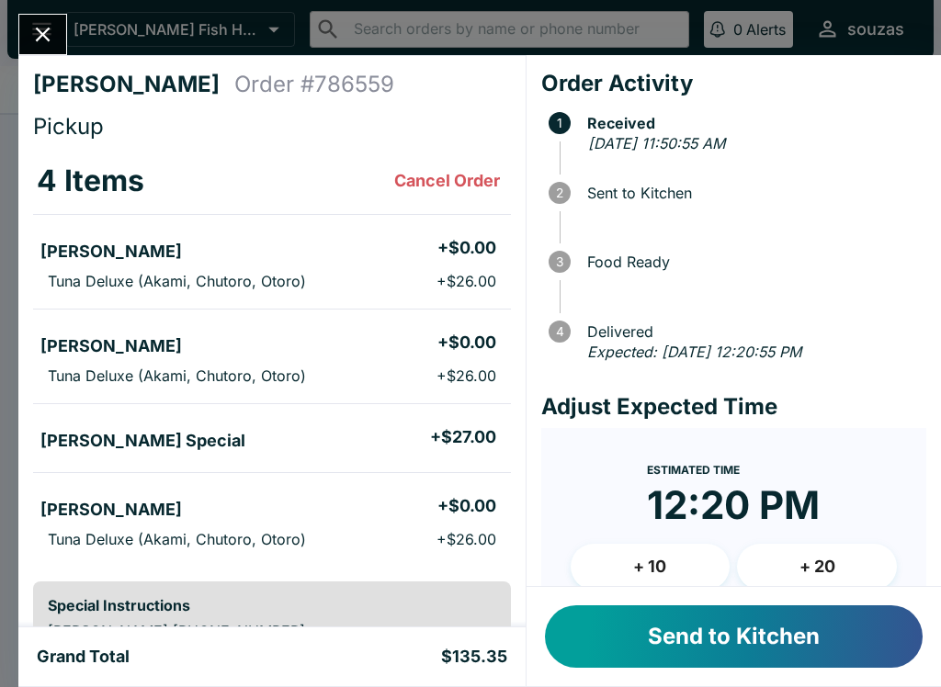  Describe the element at coordinates (68, 126) in the screenshot. I see `span: Pickup` at that location.